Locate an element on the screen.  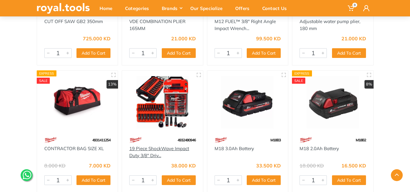
div: Categories is located at coordinates (139, 8).